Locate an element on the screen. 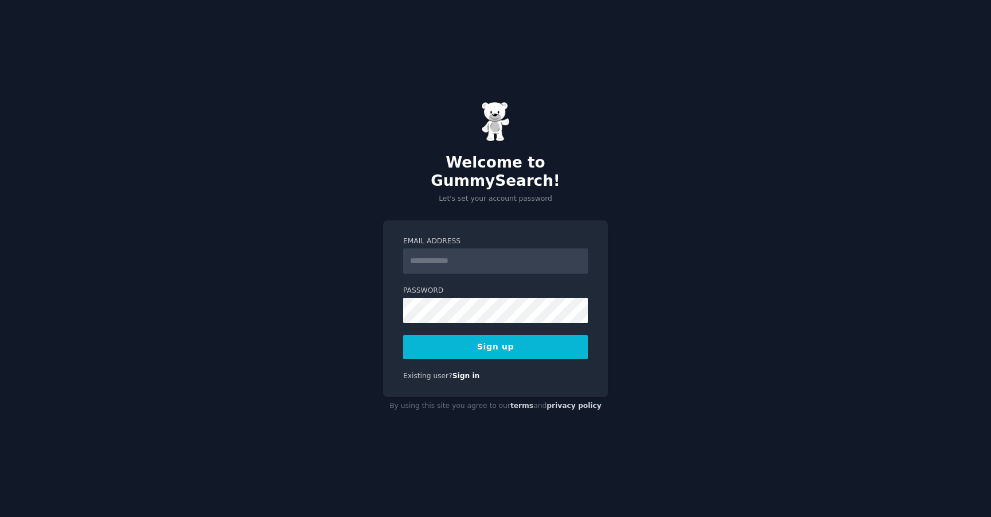 This screenshot has width=991, height=517. a: privacy policy is located at coordinates (574, 405).